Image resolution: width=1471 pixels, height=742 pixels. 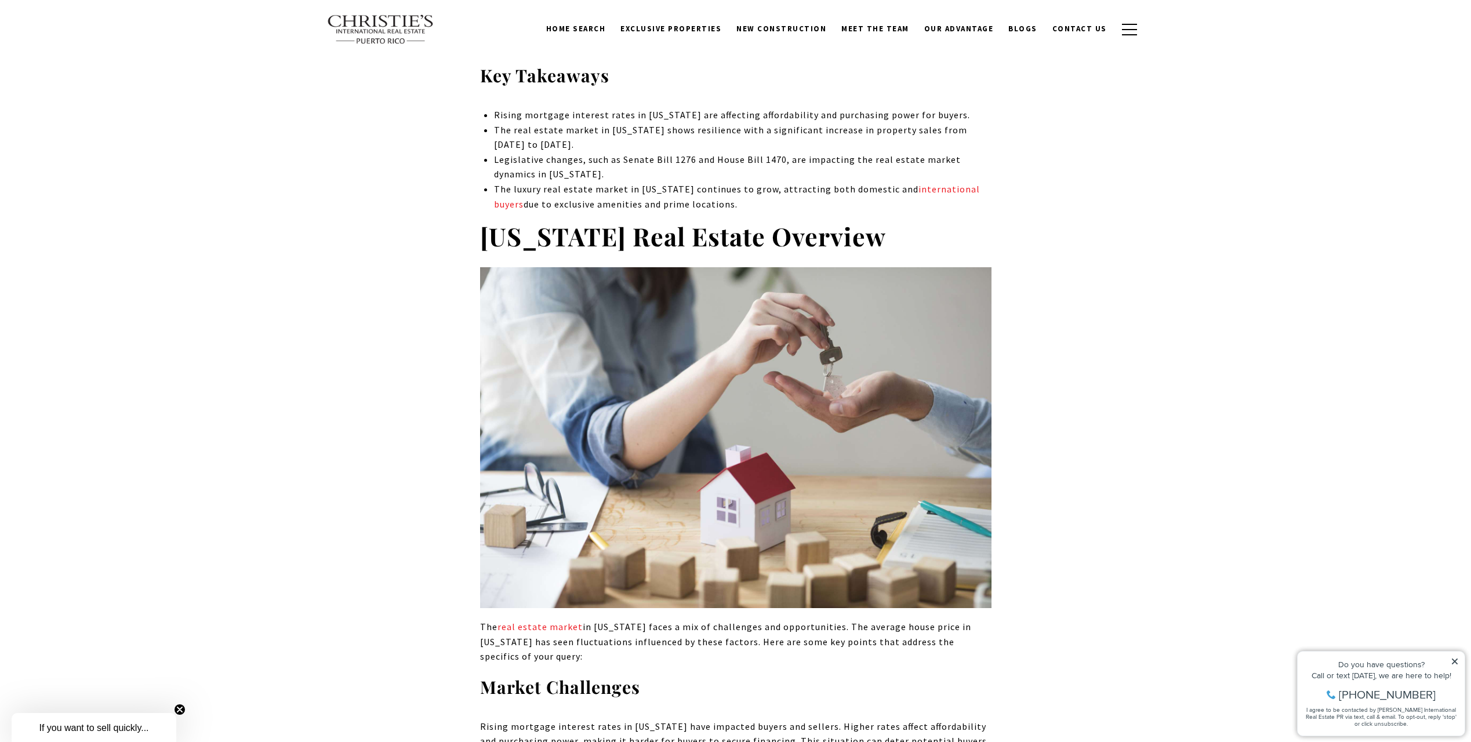 What do you see at coordinates (781, 28) in the screenshot?
I see `span: New Construction` at bounding box center [781, 28].